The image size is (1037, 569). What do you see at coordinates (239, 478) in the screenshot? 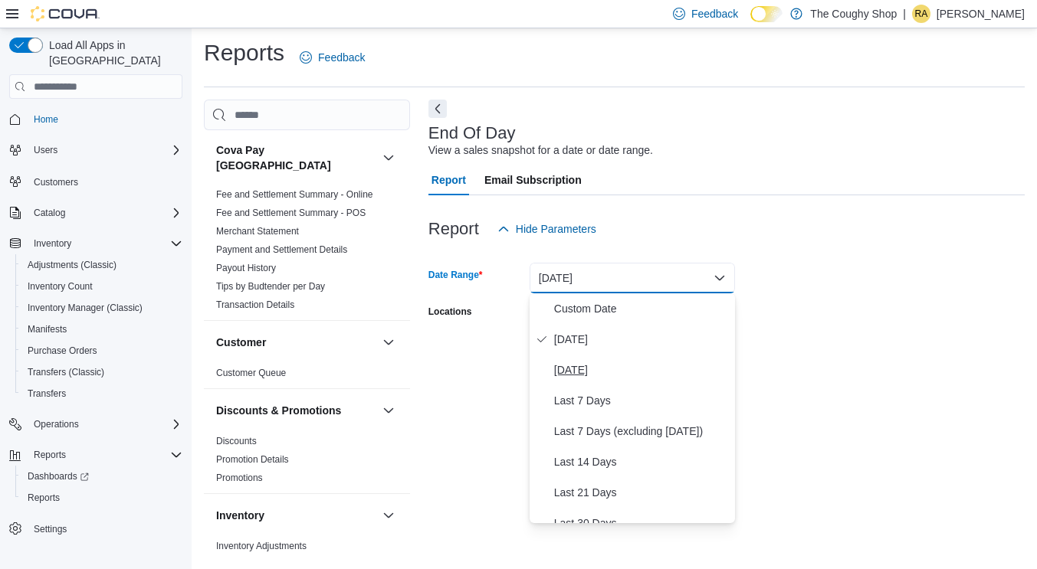
I see `span: Promotions` at bounding box center [239, 478].